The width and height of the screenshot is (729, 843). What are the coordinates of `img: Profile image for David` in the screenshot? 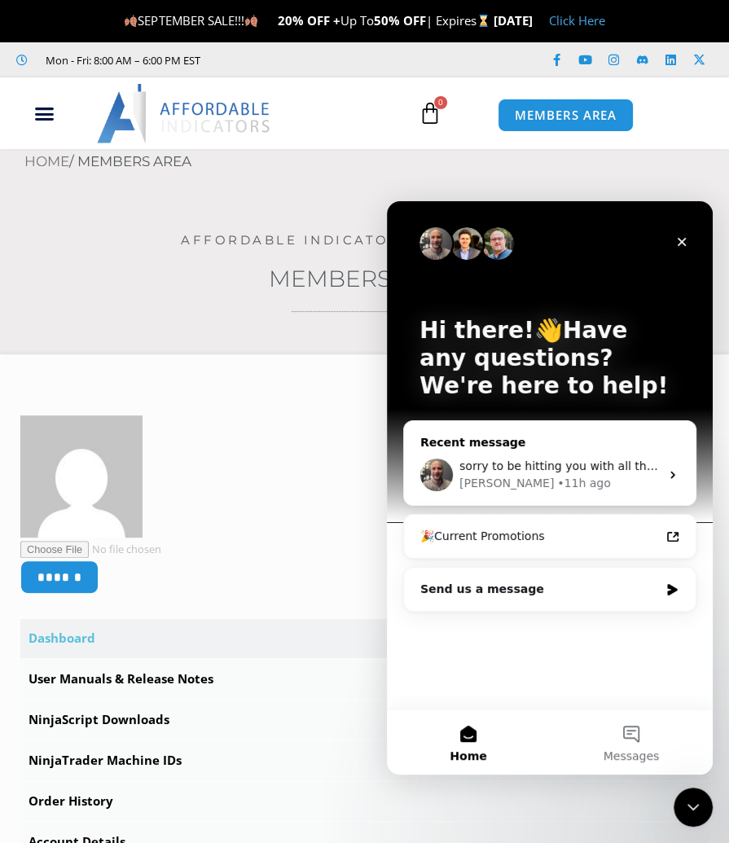 It's located at (80, 42).